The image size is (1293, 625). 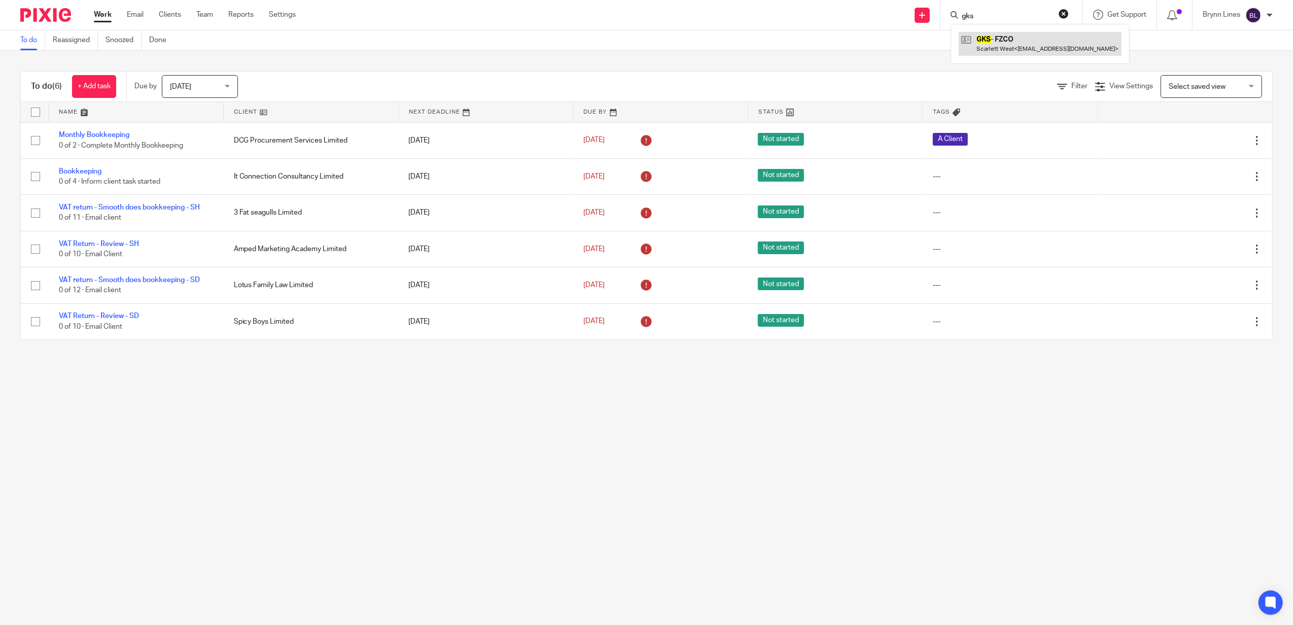 What do you see at coordinates (90, 218) in the screenshot?
I see `span: 0 of 11 · Email client` at bounding box center [90, 218].